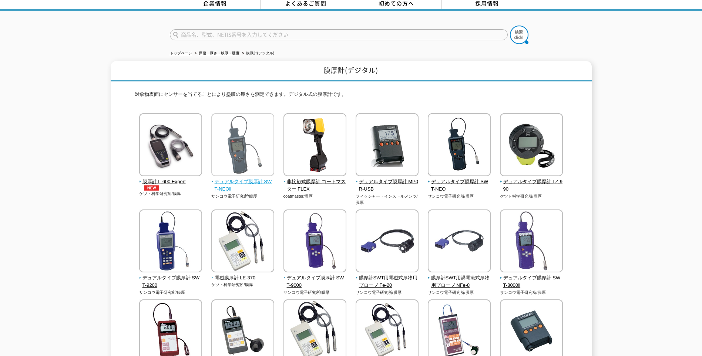  What do you see at coordinates (243, 182) in the screenshot?
I see `a: デュアルタイプ膜厚計 SWT-NEOⅡ` at bounding box center [243, 182].